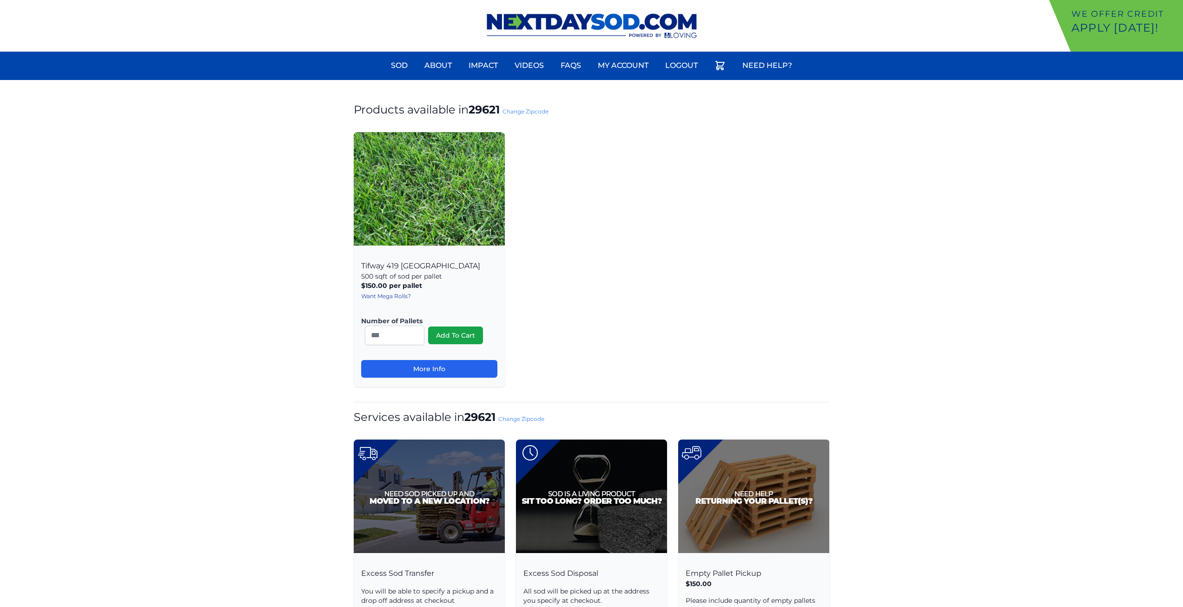 This screenshot has height=607, width=1183. Describe the element at coordinates (682, 66) in the screenshot. I see `a: Logout` at that location.